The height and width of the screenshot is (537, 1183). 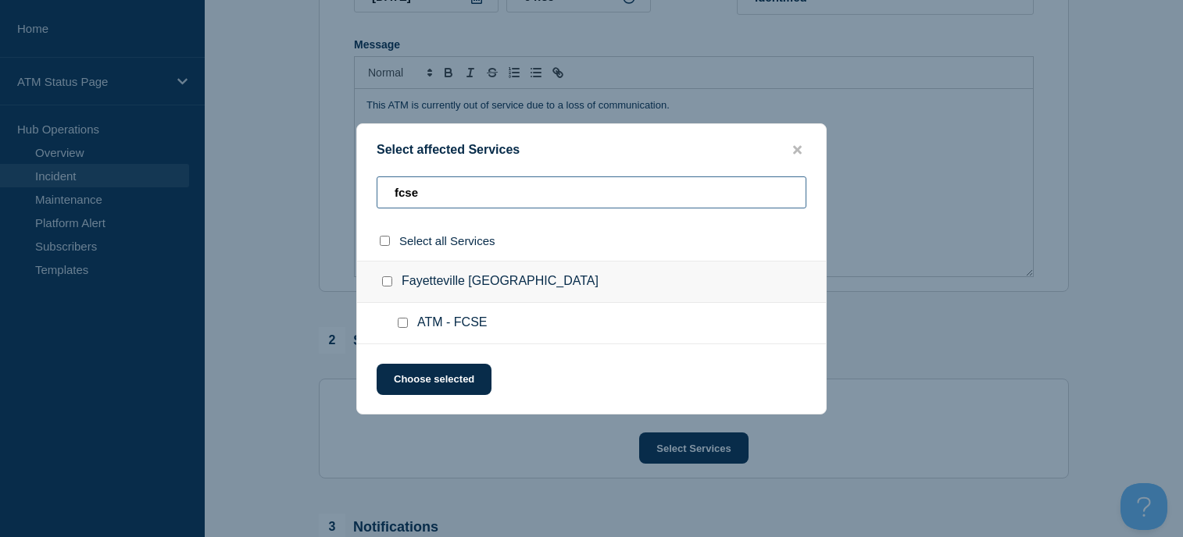 What do you see at coordinates (591, 150) in the screenshot?
I see `div: Select affected Services` at bounding box center [591, 150].